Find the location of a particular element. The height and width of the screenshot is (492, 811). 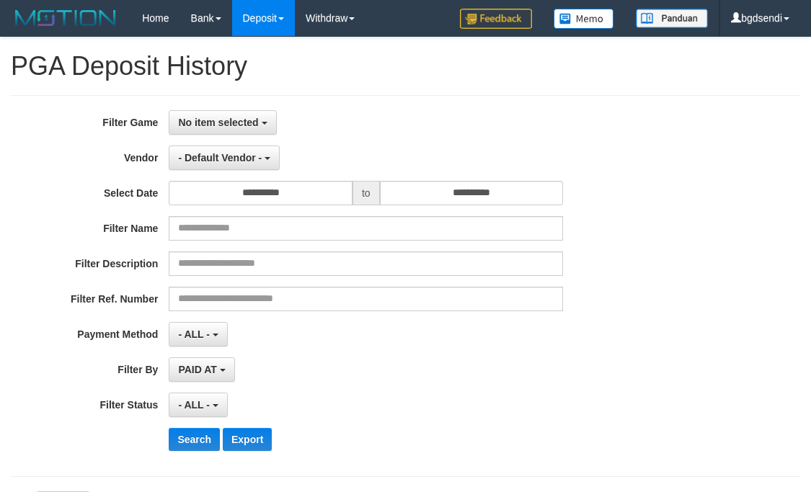

span: to is located at coordinates (366, 193).